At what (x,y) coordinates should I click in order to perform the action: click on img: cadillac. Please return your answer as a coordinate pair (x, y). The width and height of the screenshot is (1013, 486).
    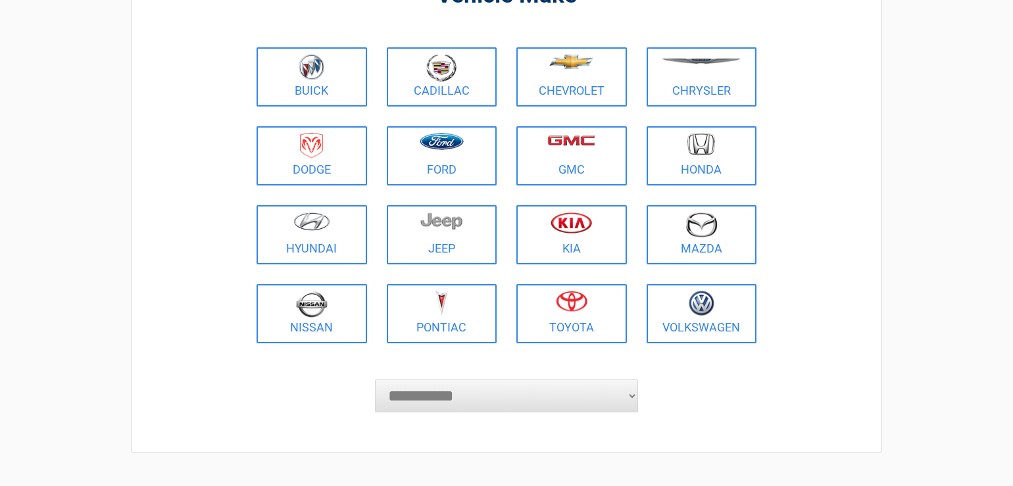
    Looking at the image, I should click on (442, 68).